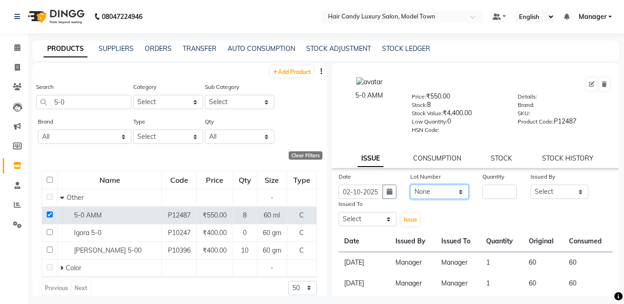 The image size is (624, 304). I want to click on label: Qty, so click(209, 122).